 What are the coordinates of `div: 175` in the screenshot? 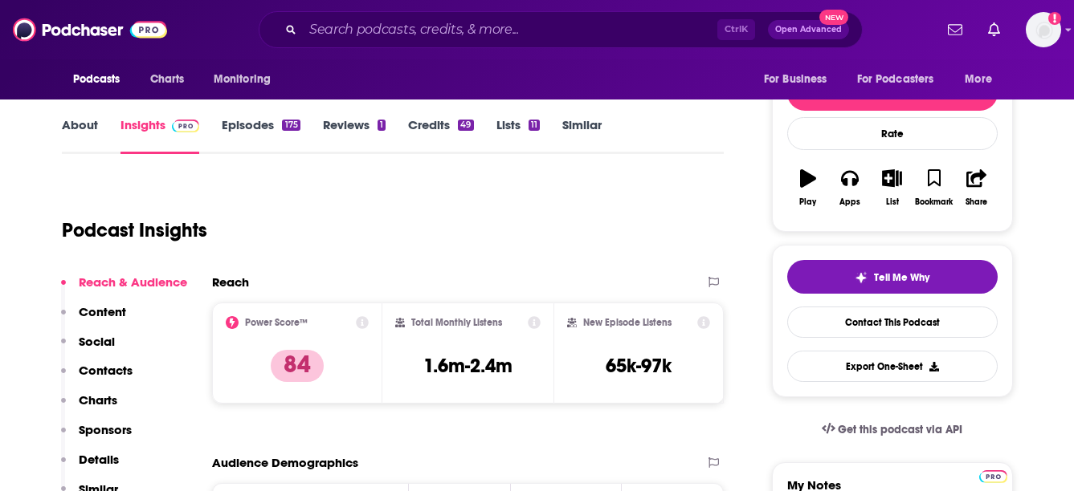 It's located at (291, 125).